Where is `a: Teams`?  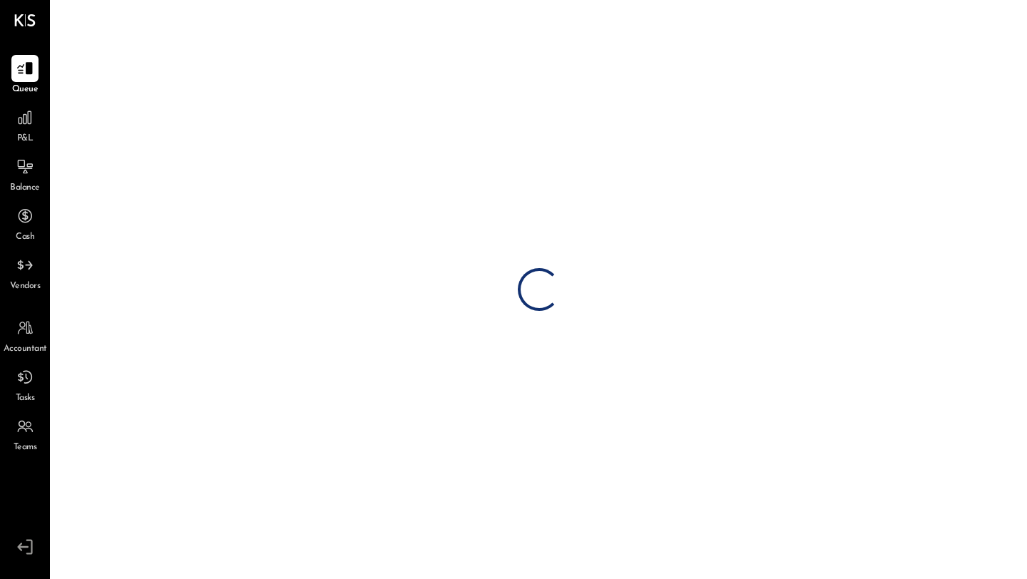
a: Teams is located at coordinates (25, 434).